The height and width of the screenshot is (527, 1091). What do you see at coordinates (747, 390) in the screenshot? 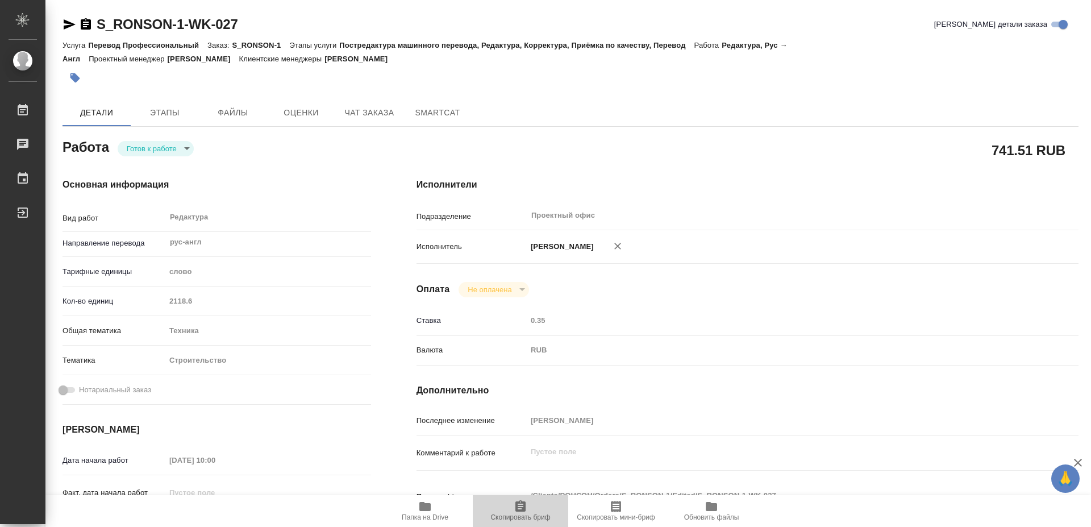
I see `h4: Дополнительно` at bounding box center [747, 390].